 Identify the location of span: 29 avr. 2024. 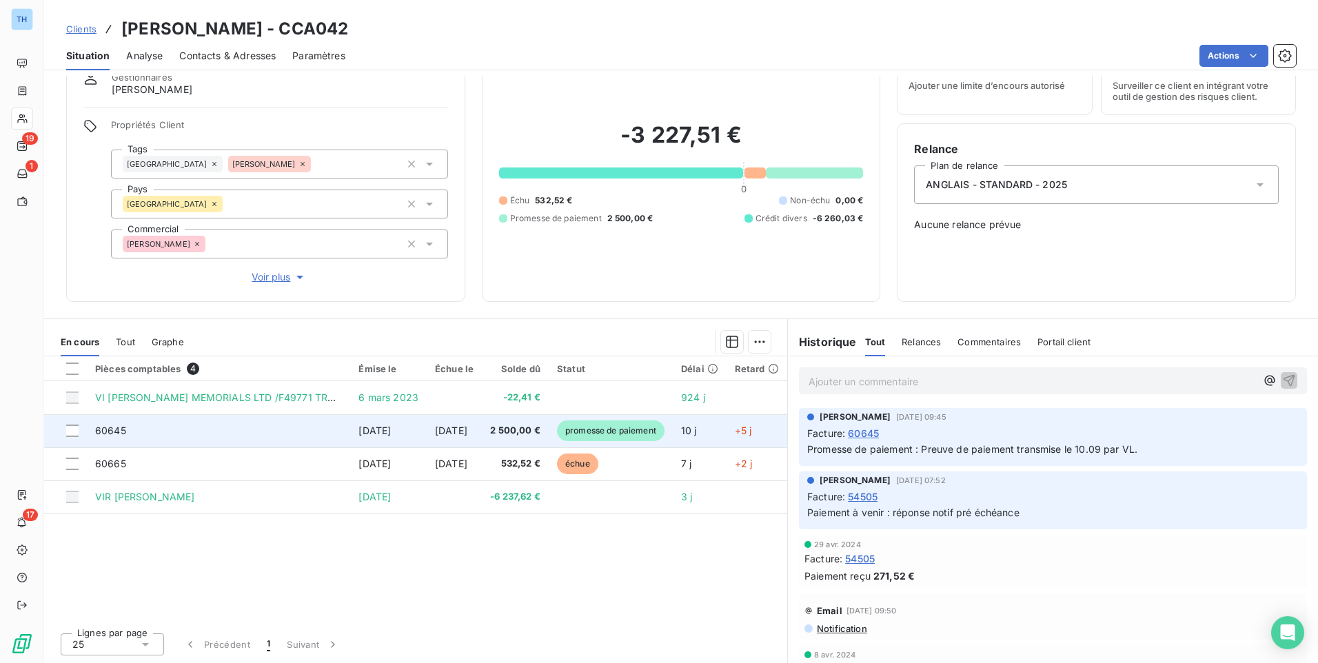
(838, 545).